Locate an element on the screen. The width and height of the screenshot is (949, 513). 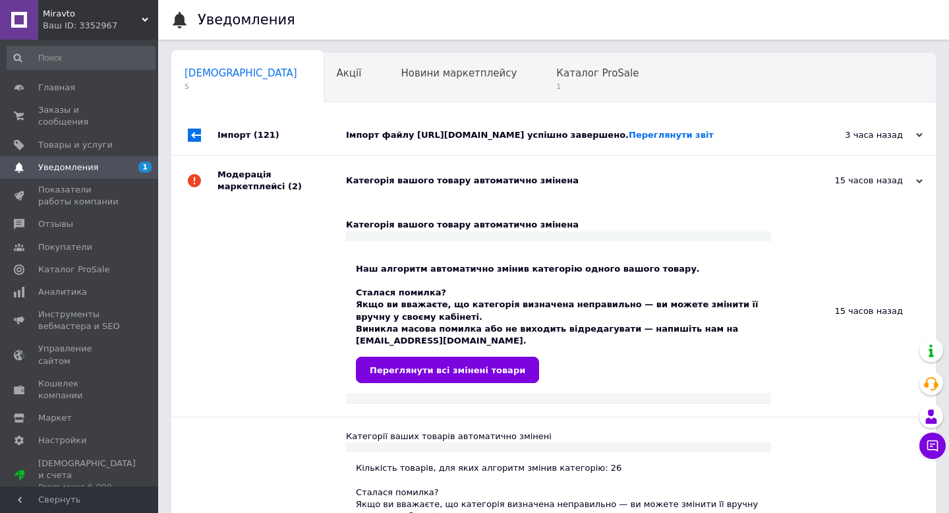
a: Переглянути всі змінені товари is located at coordinates (448, 370).